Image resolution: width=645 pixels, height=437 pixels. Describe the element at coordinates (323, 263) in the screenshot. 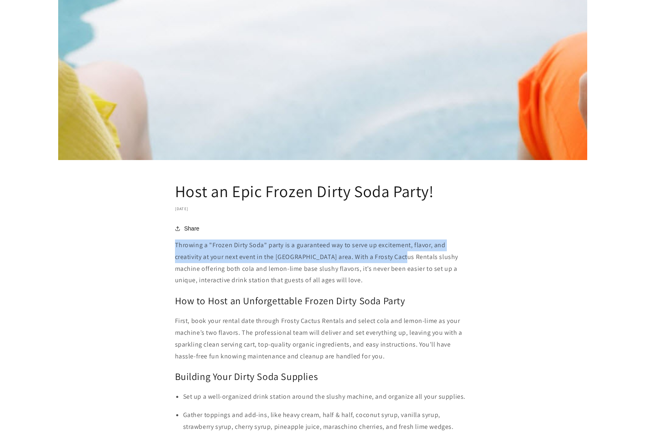

I see `p: Throwing a "Frozen Dirty Soda" party is a guaranteed way to serve up excitement, flavor, and crea...` at that location.